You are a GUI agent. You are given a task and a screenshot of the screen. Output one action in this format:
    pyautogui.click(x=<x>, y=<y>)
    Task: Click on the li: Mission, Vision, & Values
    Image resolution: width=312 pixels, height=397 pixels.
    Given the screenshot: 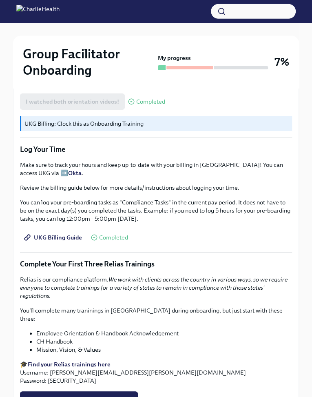 What is the action you would take?
    pyautogui.click(x=164, y=350)
    